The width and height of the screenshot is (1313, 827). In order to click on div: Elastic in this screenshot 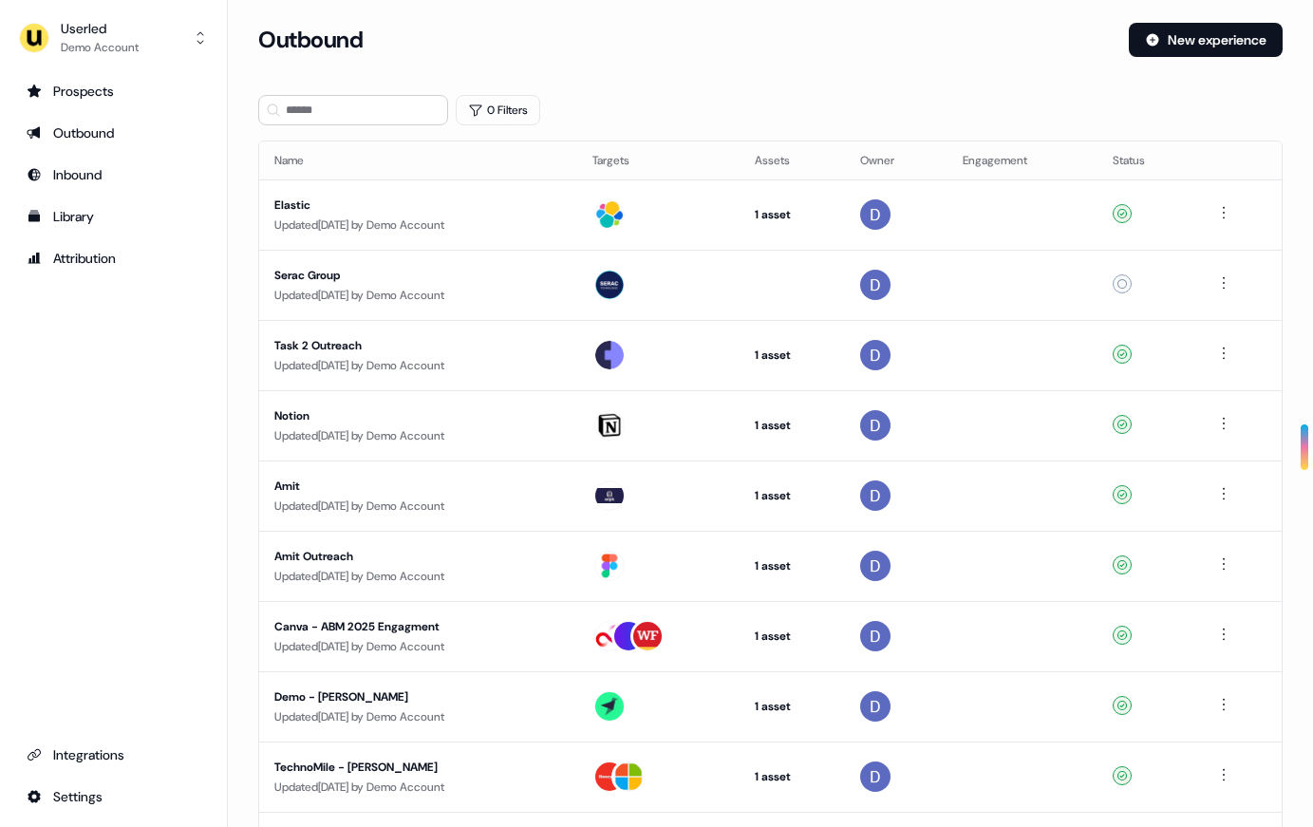, I will do `click(418, 205)`.